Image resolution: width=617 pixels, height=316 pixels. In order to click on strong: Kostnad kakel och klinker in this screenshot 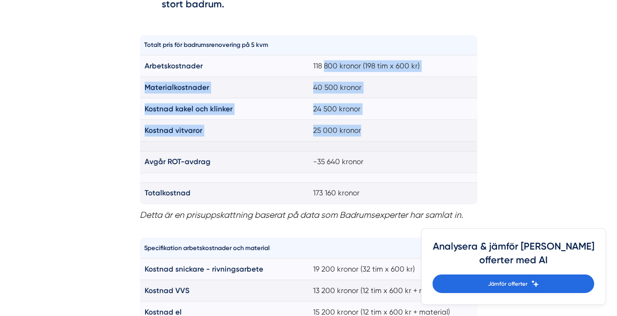, I will do `click(189, 109)`.